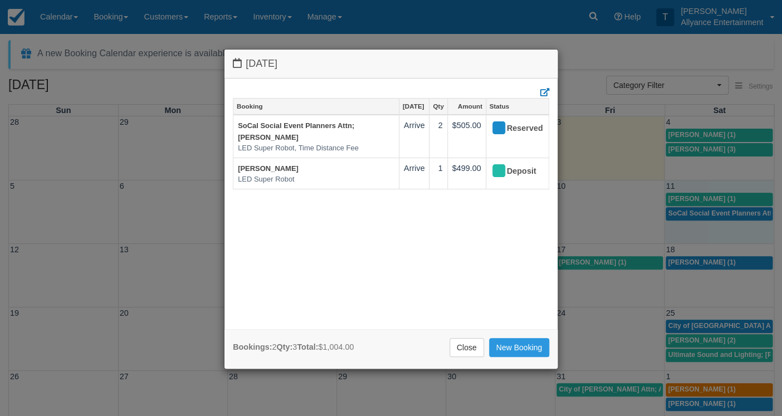 Image resolution: width=782 pixels, height=416 pixels. I want to click on div: Deposit, so click(513, 172).